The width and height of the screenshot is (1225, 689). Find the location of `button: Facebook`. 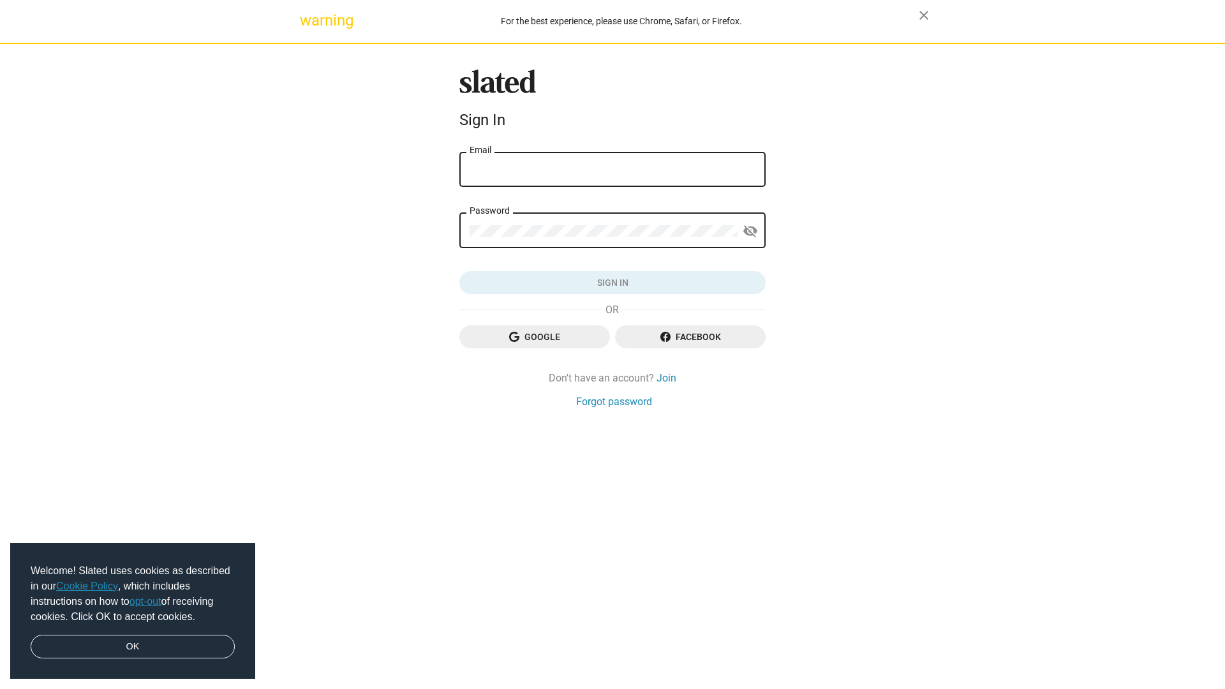

button: Facebook is located at coordinates (690, 337).